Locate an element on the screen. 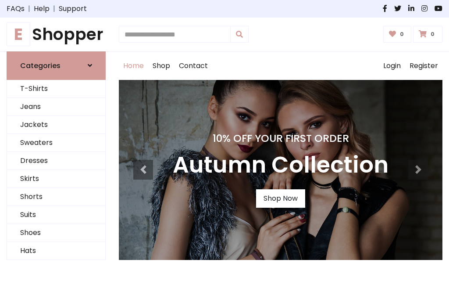 The width and height of the screenshot is (449, 289). a: Contact is located at coordinates (193, 66).